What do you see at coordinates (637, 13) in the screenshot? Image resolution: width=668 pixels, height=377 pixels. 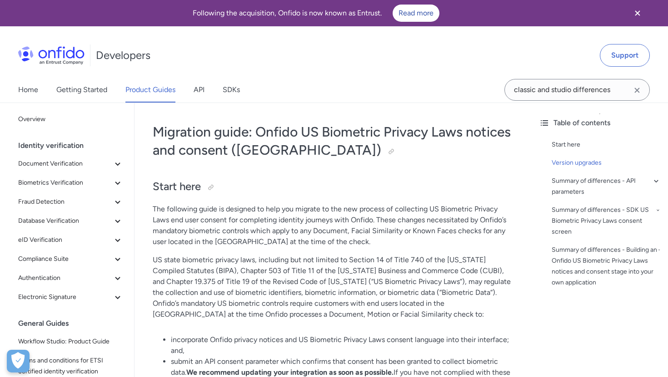 I see `svg: Close banner` at bounding box center [637, 13].